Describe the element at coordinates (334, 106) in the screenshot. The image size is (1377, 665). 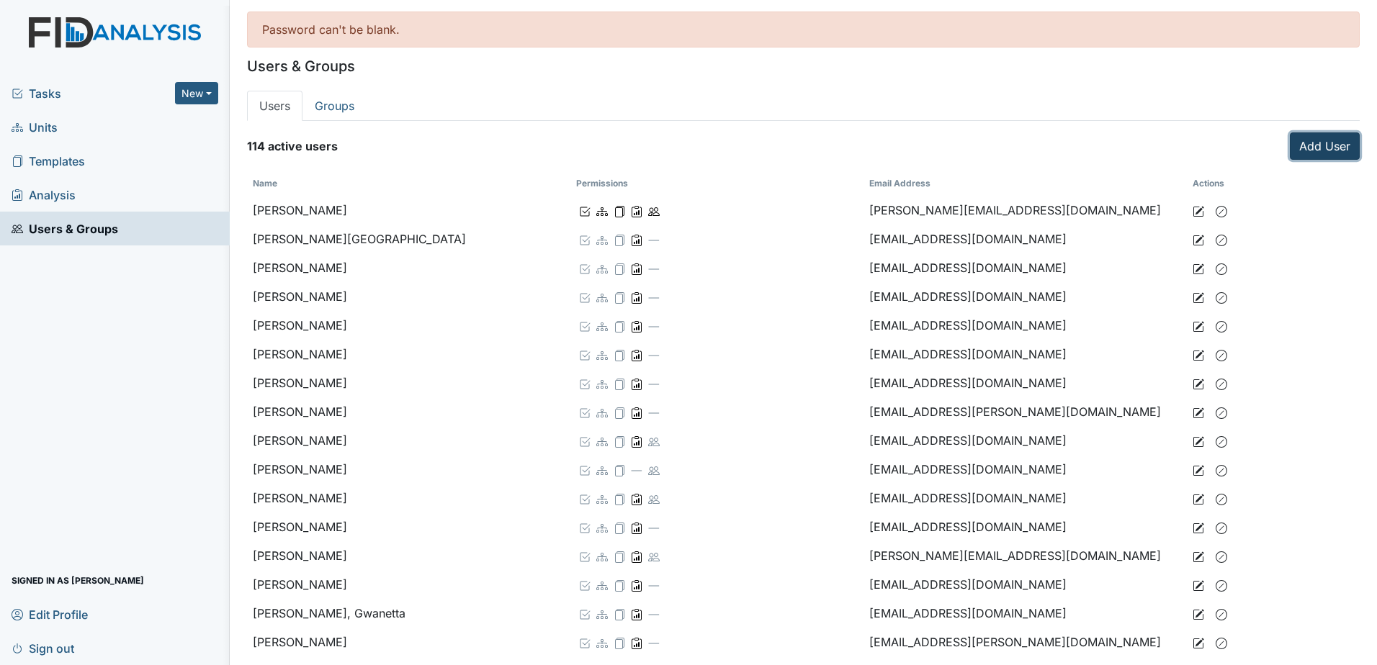
I see `a: Groups` at that location.